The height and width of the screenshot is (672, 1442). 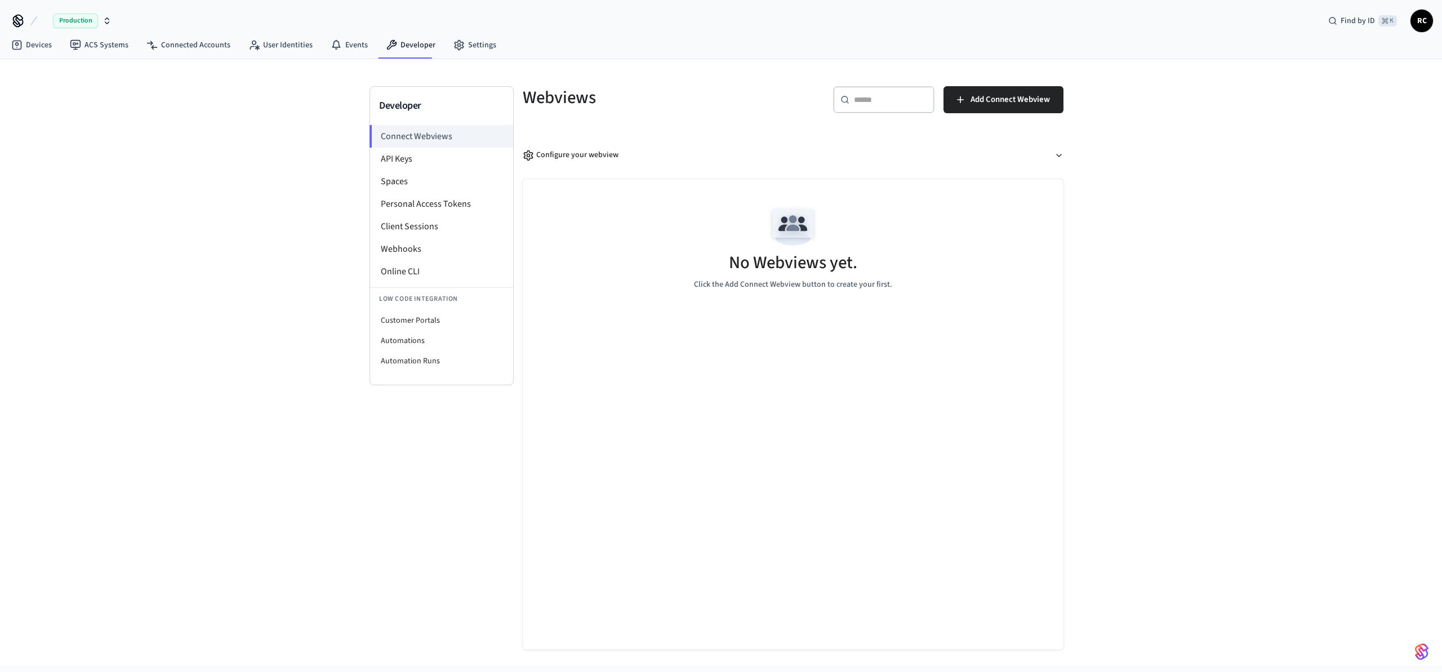 I want to click on a: Developer, so click(x=411, y=45).